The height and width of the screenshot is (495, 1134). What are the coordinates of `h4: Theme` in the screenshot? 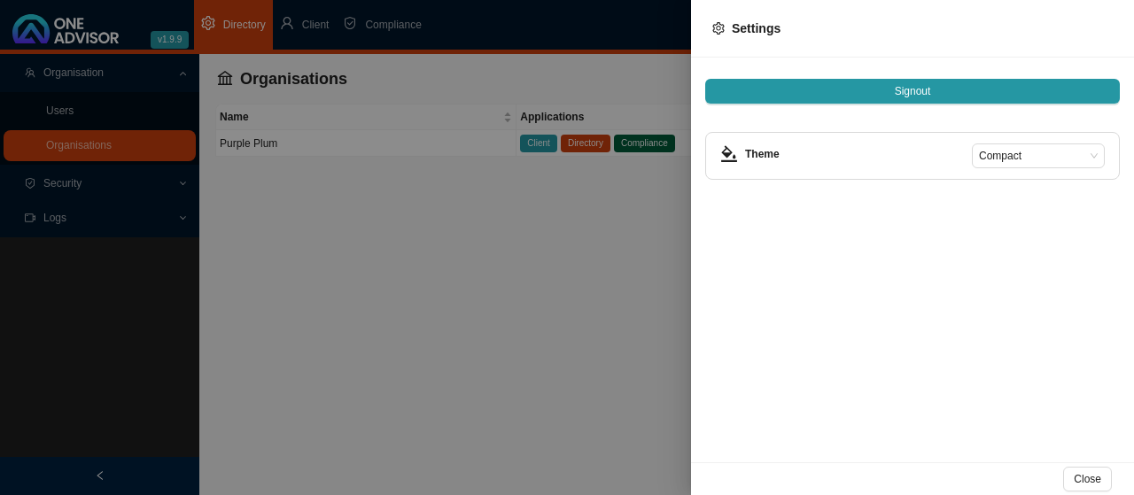 It's located at (858, 154).